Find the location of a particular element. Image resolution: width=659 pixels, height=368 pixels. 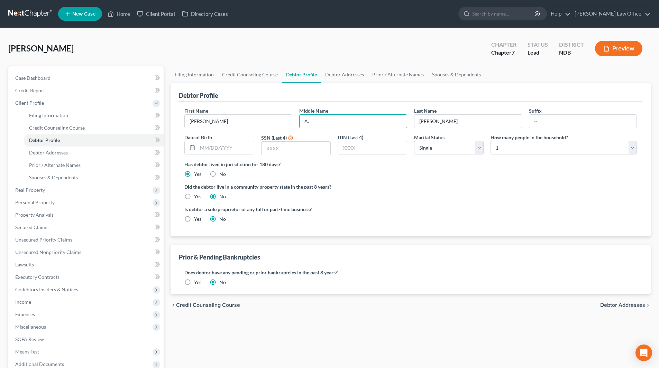

input: MM/DD/YYYY is located at coordinates (226, 148).